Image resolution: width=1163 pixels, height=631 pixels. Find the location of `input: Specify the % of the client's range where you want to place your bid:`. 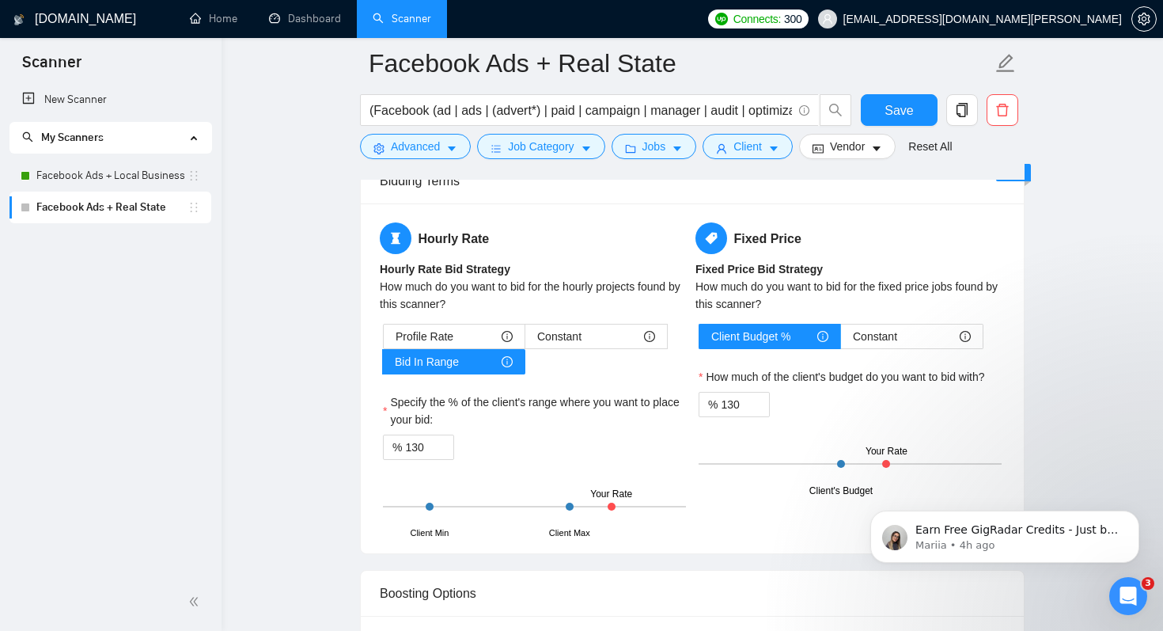

input: Specify the % of the client's range where you want to place your bid: is located at coordinates (429, 447).